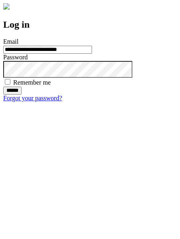 The height and width of the screenshot is (239, 180). I want to click on label: Remember me, so click(32, 82).